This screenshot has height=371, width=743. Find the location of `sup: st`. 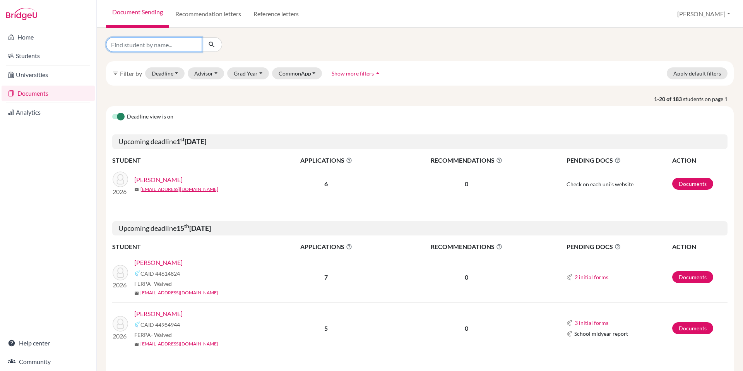

sup: st is located at coordinates (182, 139).